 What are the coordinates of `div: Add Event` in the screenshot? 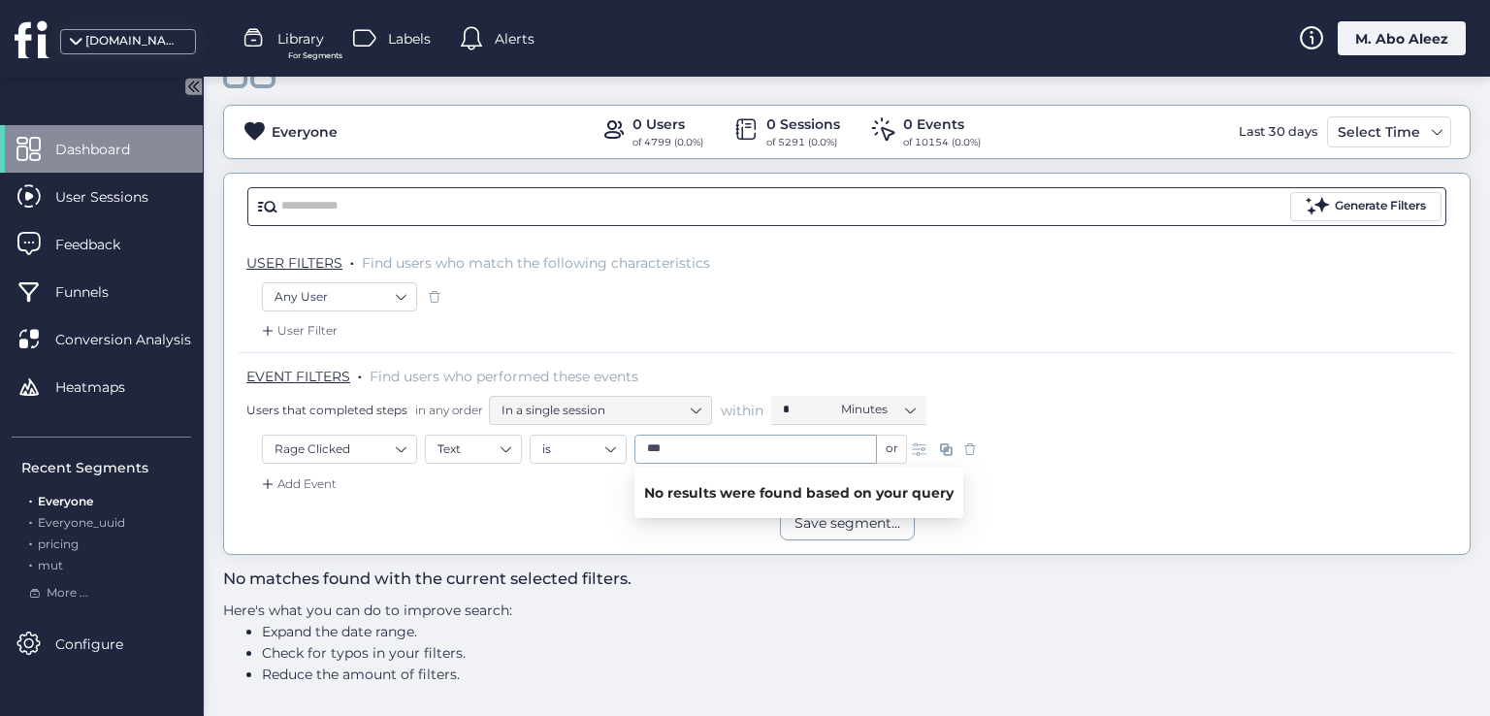 It's located at (297, 484).